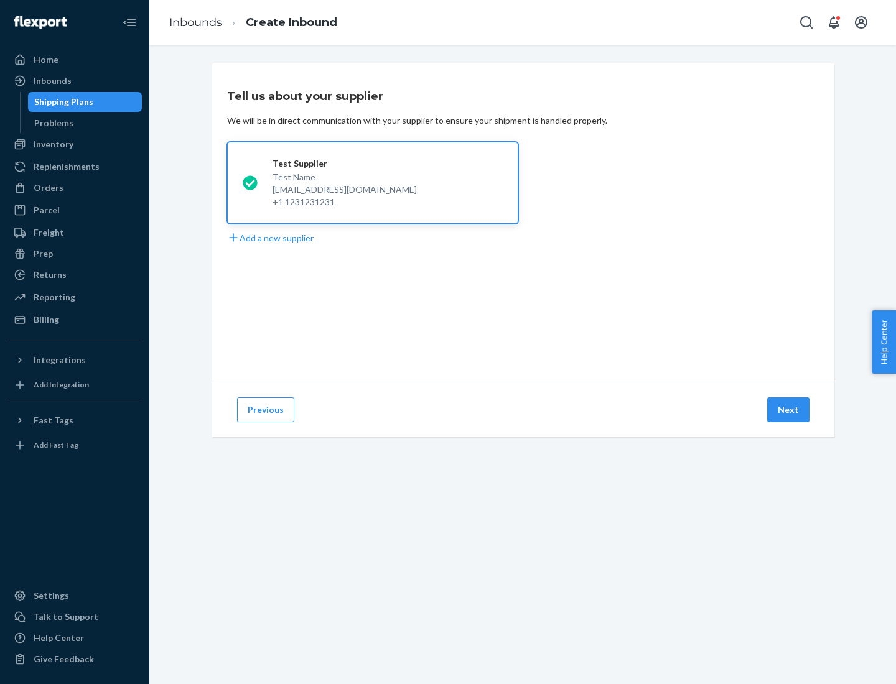  I want to click on a: Prep, so click(75, 254).